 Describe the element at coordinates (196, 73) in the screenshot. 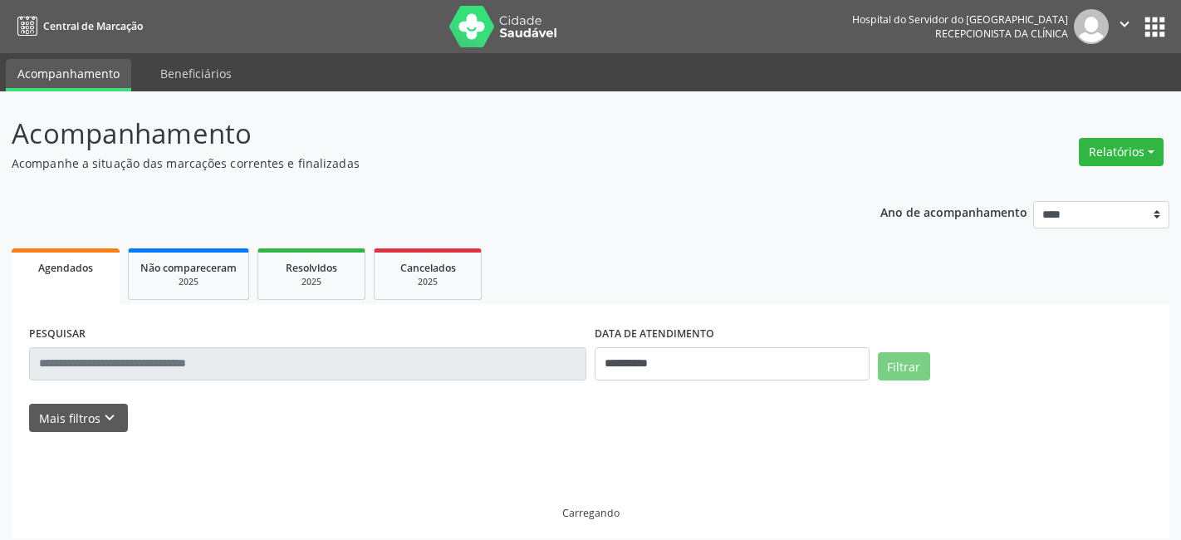

I see `a: Beneficiários` at that location.